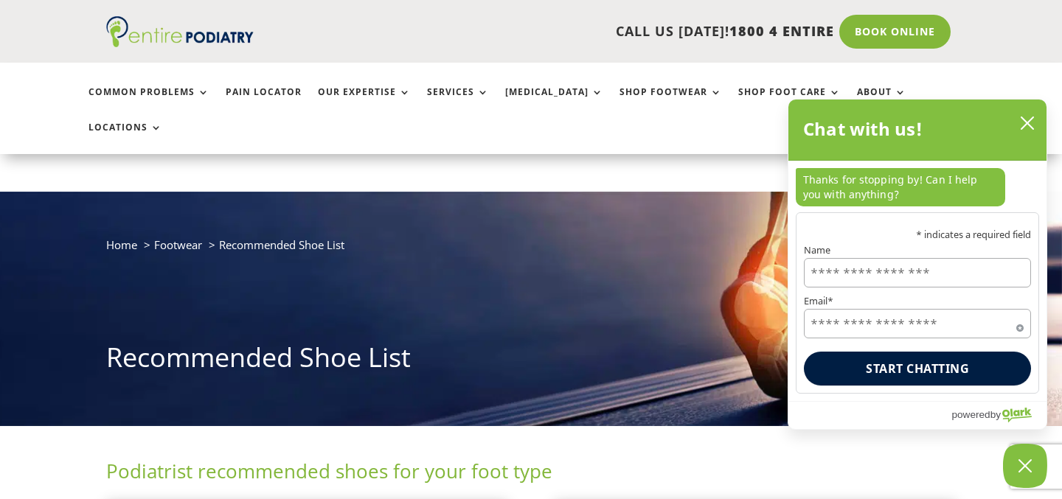  What do you see at coordinates (125, 138) in the screenshot?
I see `a: Locations` at bounding box center [125, 138].